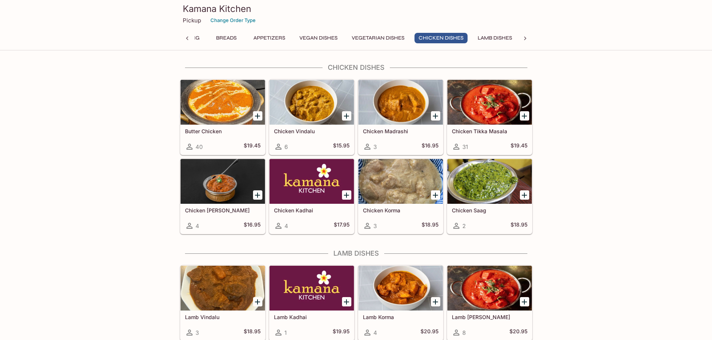 Image resolution: width=712 pixels, height=340 pixels. Describe the element at coordinates (524, 116) in the screenshot. I see `button: Add Chicken Tikka Masala` at that location.